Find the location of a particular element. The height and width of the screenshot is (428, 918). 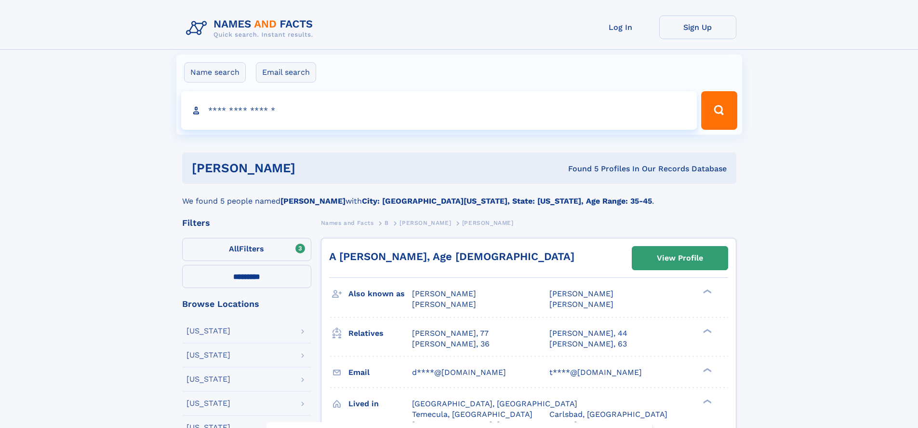

span: B is located at coordinates (387, 223).